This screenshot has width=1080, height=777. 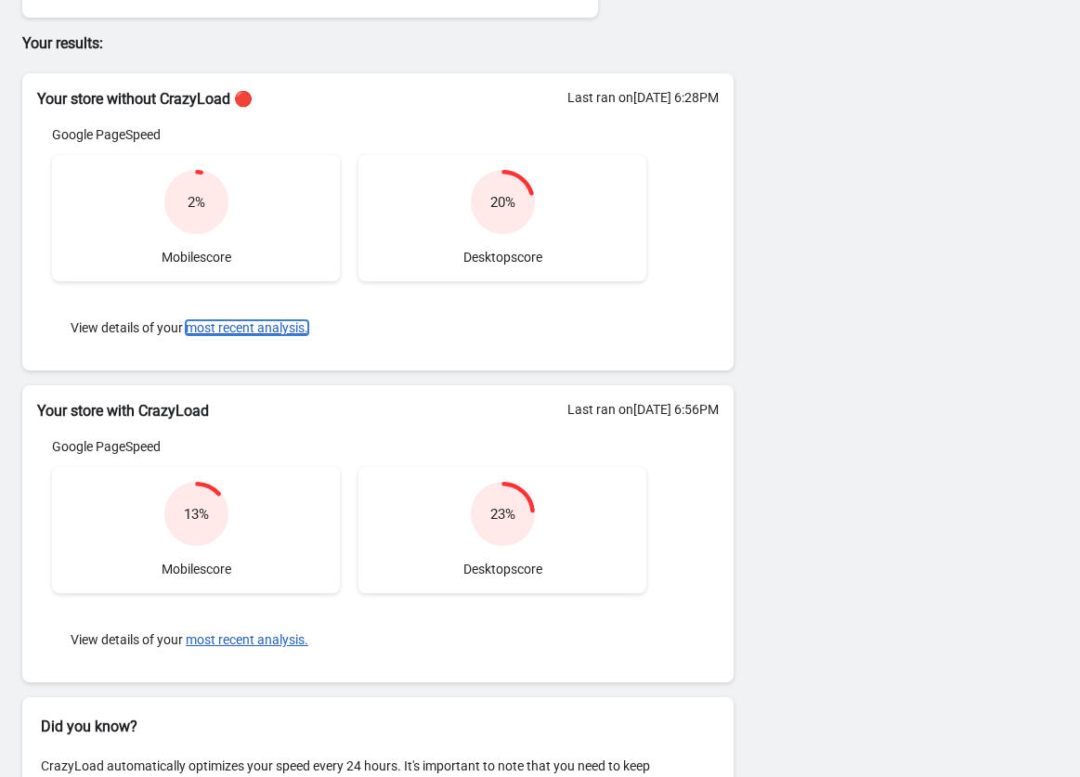 What do you see at coordinates (502, 202) in the screenshot?
I see `div: 20 %` at bounding box center [502, 202].